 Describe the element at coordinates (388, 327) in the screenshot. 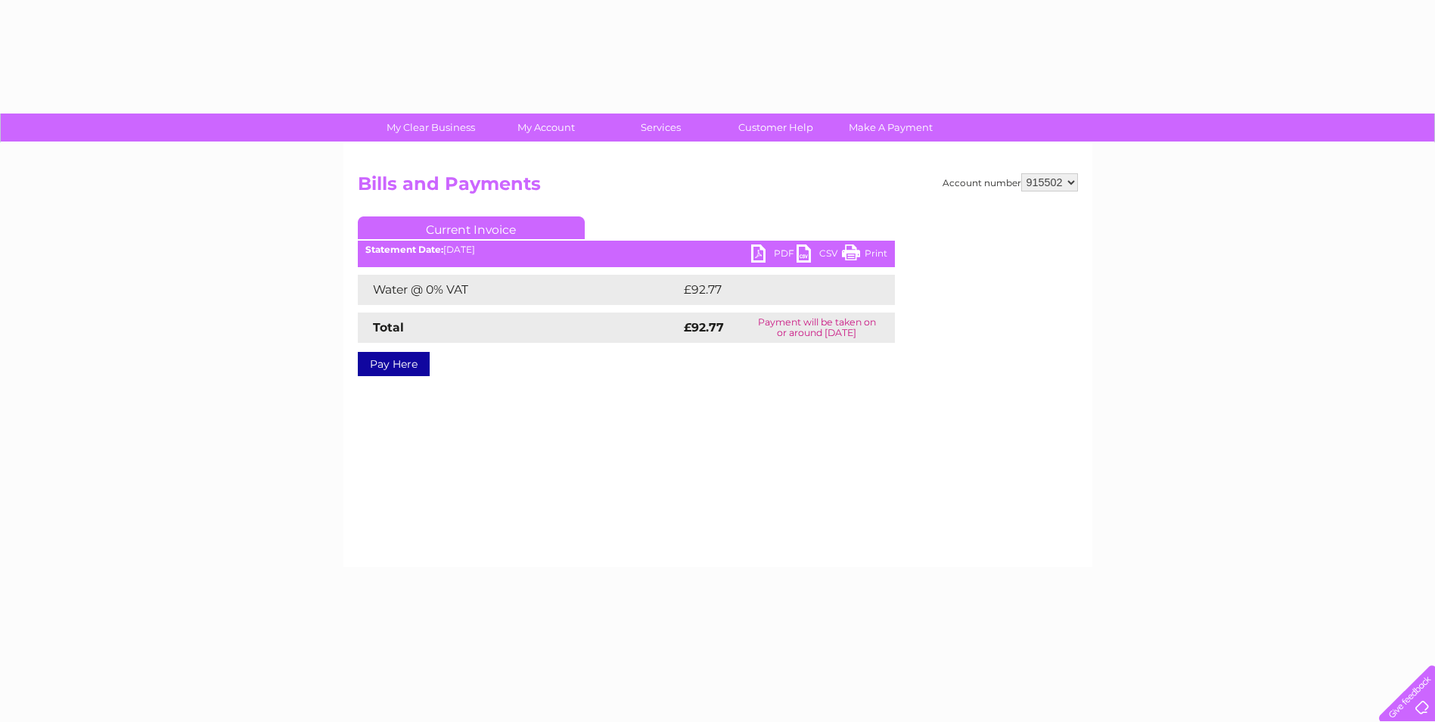

I see `strong: Total` at that location.